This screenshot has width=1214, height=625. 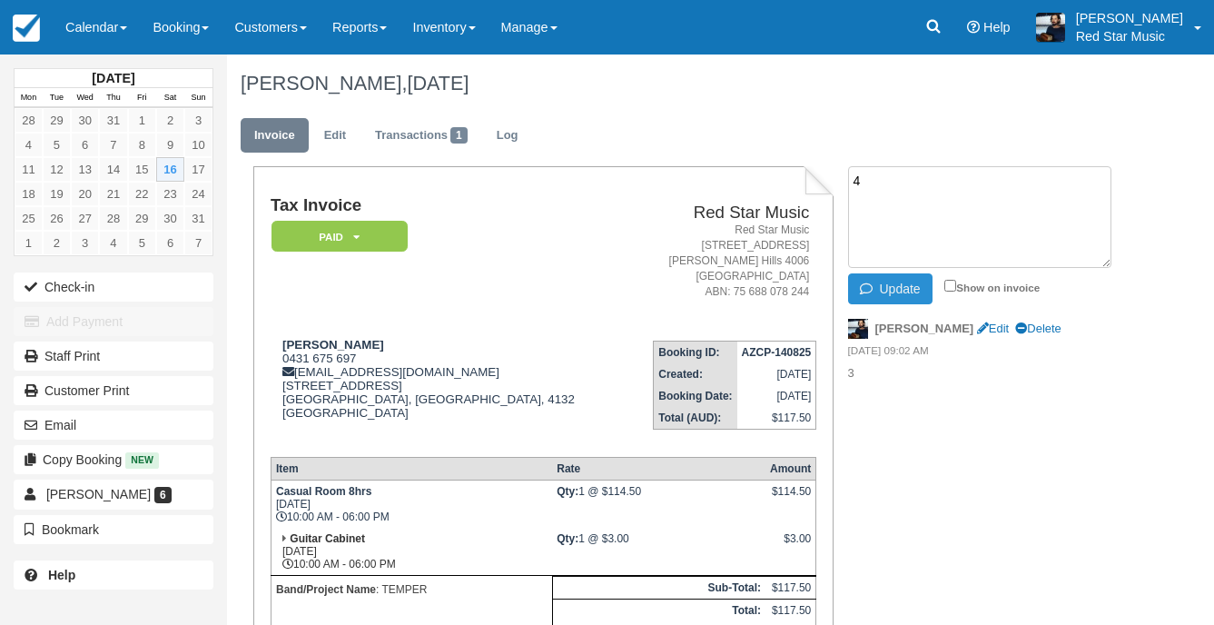 What do you see at coordinates (26, 28) in the screenshot?
I see `img: checkfront-main-nav-mini-logo.png` at bounding box center [26, 28].